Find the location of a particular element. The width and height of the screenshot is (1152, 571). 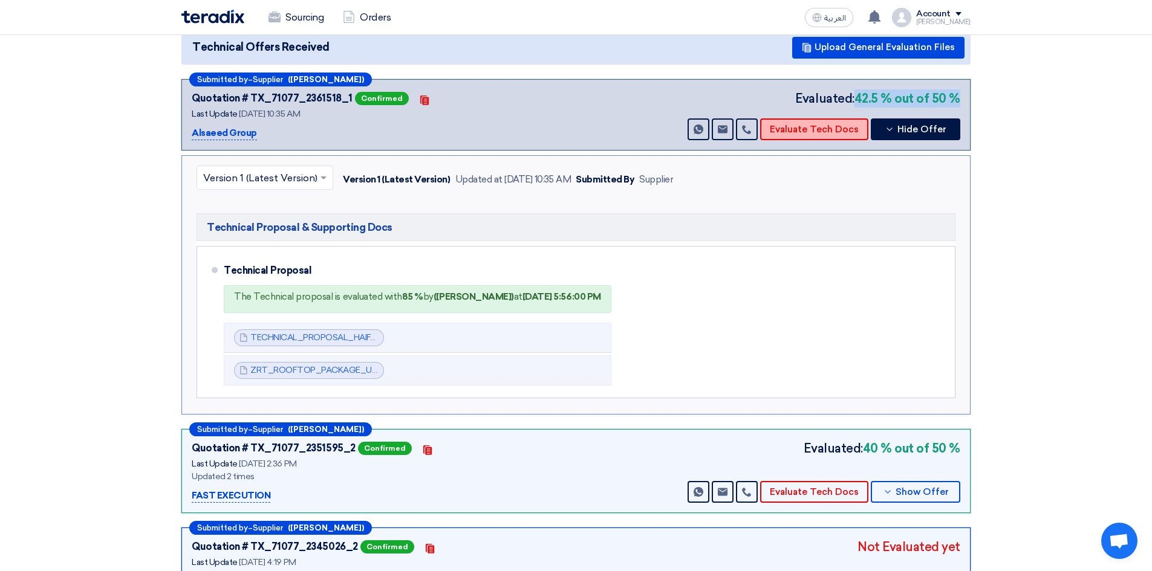

div: Version 1 (Latest Version) is located at coordinates (397, 180).